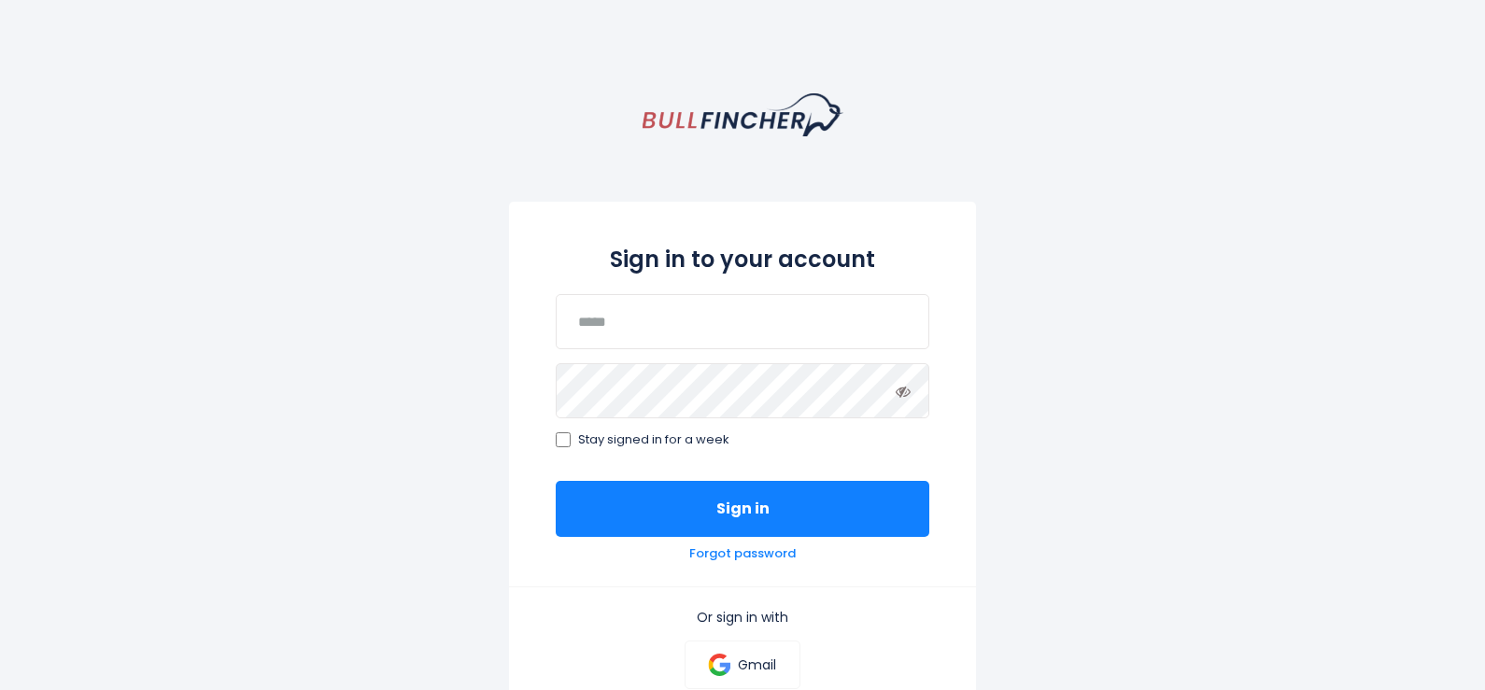 The height and width of the screenshot is (690, 1485). What do you see at coordinates (741, 665) in the screenshot?
I see `a: Gmail` at bounding box center [741, 665].